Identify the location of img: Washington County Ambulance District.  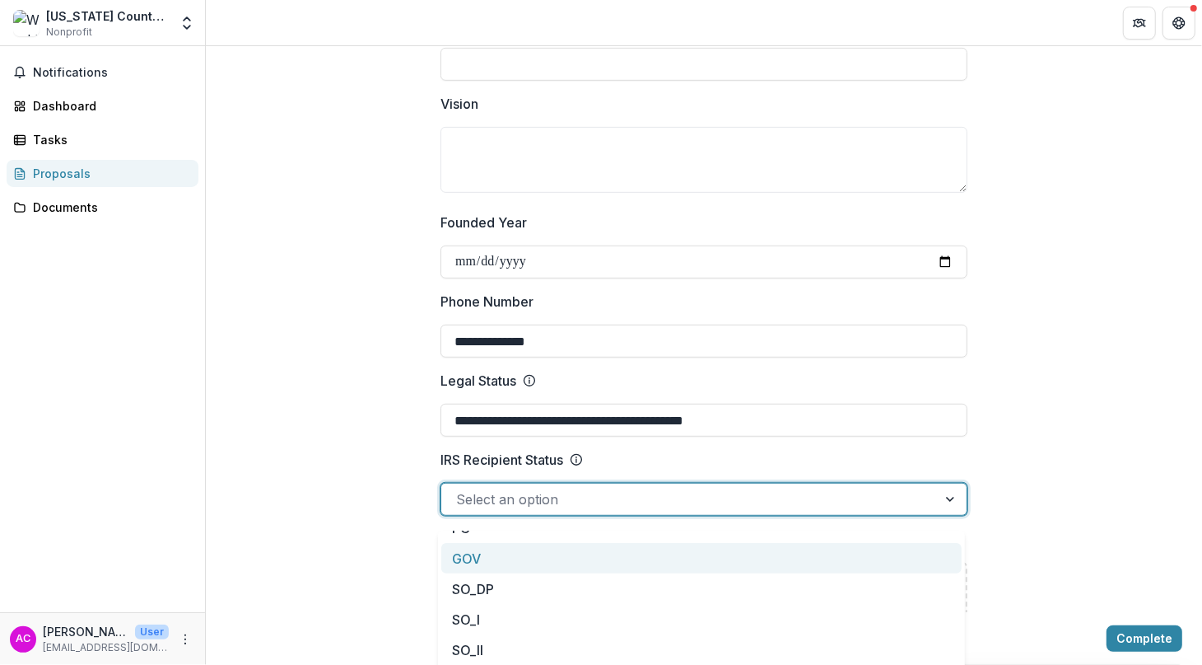
(26, 23).